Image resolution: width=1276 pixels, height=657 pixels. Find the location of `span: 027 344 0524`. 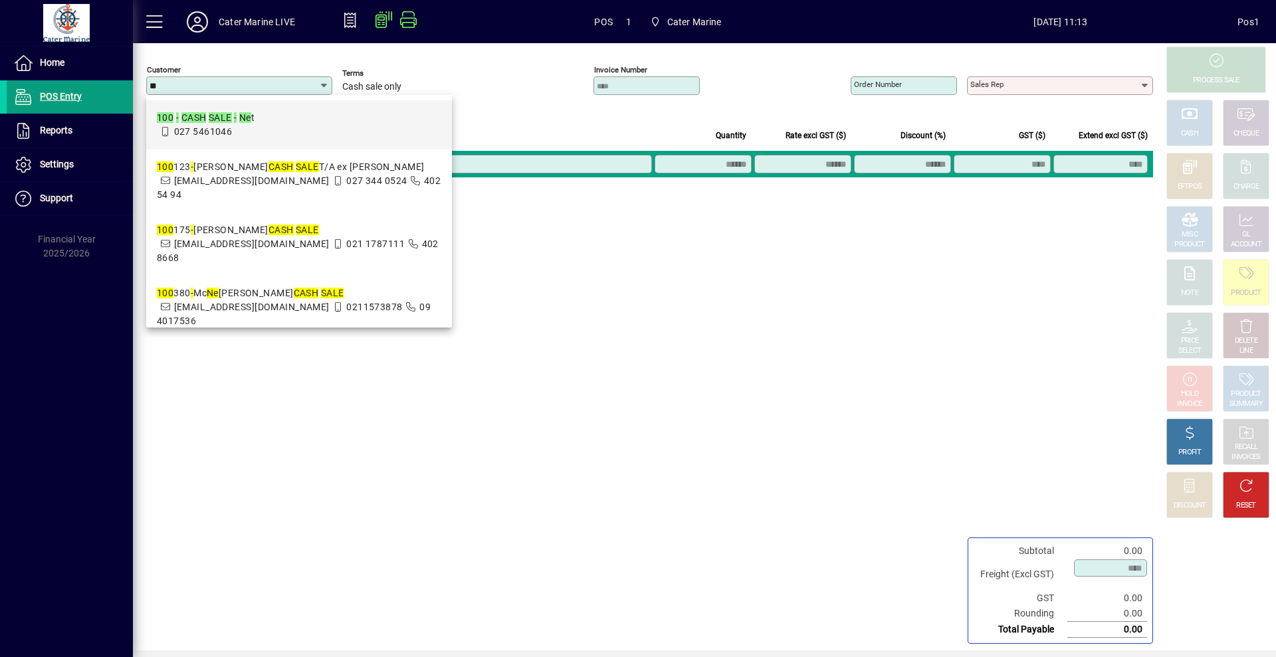

span: 027 344 0524 is located at coordinates (376, 181).